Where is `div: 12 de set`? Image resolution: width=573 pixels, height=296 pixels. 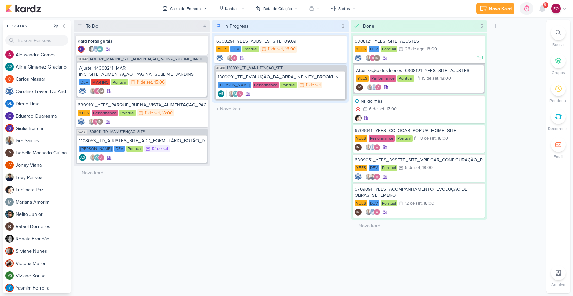
div: 12 de set is located at coordinates (413, 203).